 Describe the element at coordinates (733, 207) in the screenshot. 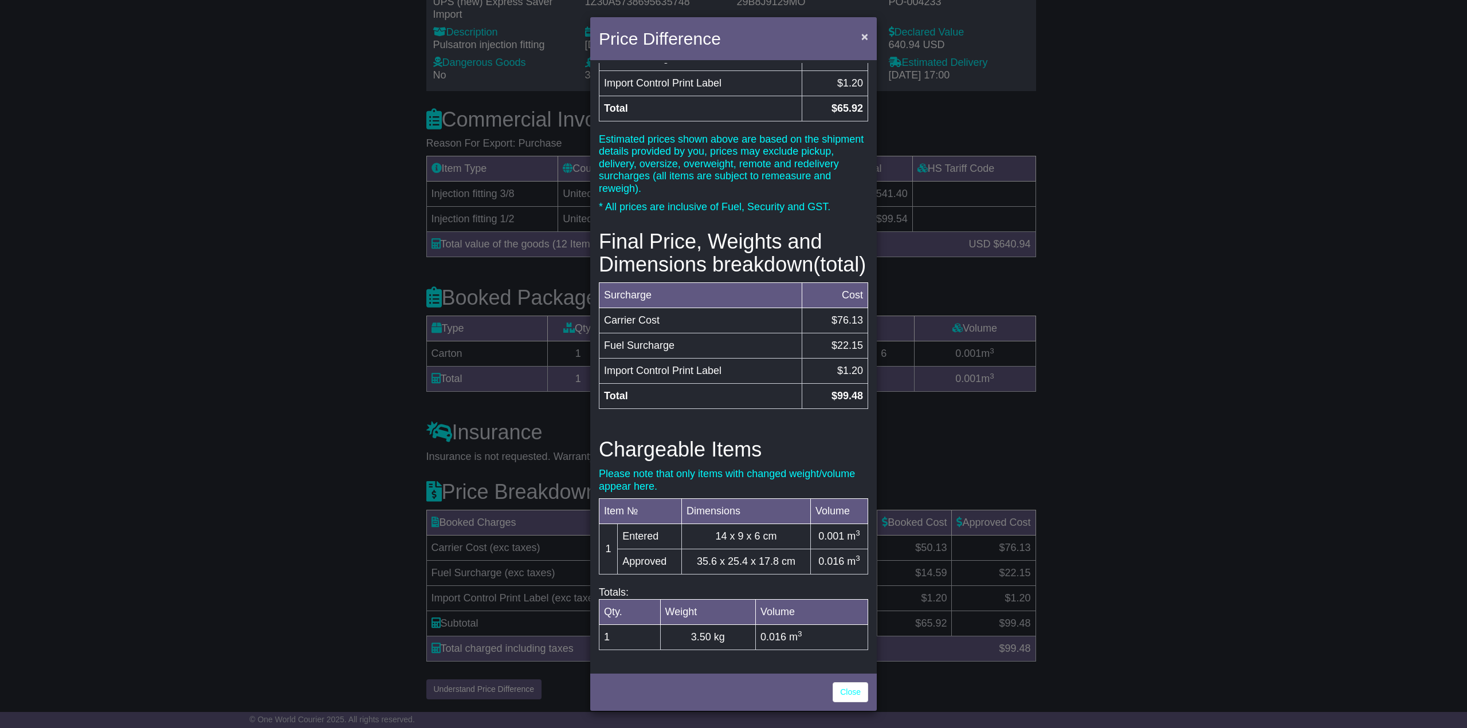

I see `p: * All prices are inclusive of Fuel, Security and GST.` at that location.